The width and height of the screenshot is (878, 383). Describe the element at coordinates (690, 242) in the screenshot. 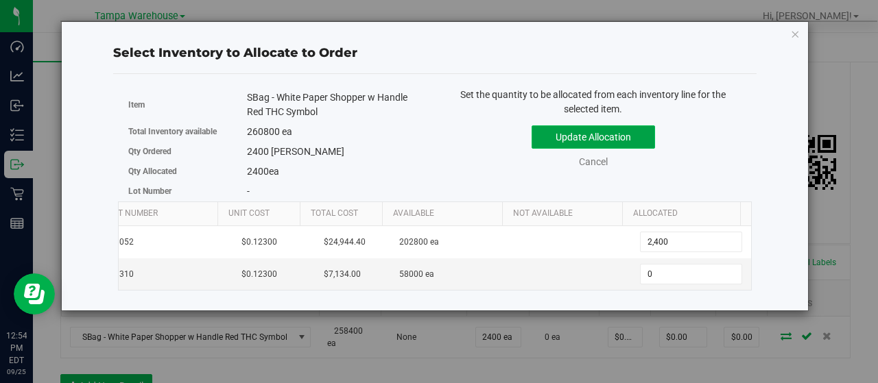

I see `input: 2,400` at that location.